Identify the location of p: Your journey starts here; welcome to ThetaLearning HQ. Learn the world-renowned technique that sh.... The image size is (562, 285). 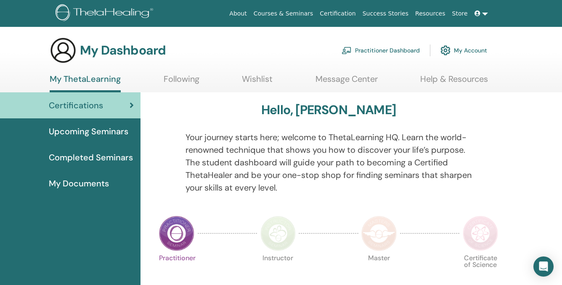
(328, 163).